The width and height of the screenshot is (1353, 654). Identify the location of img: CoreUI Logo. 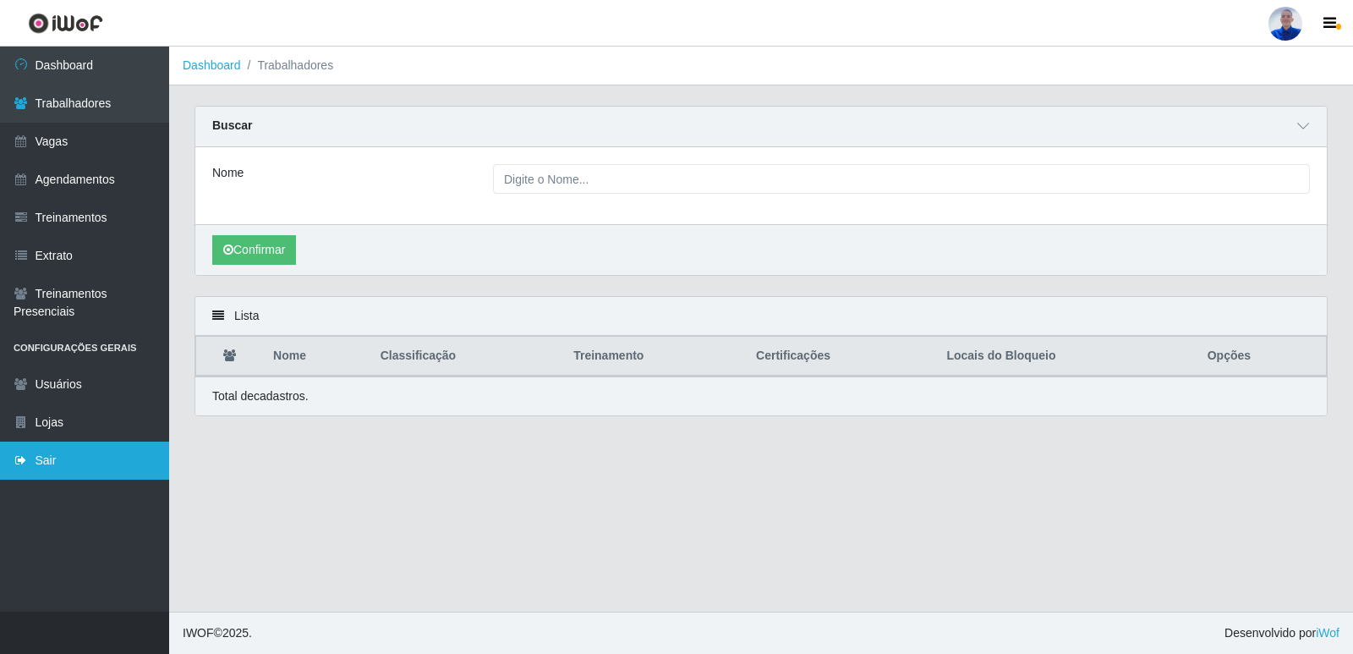
(65, 23).